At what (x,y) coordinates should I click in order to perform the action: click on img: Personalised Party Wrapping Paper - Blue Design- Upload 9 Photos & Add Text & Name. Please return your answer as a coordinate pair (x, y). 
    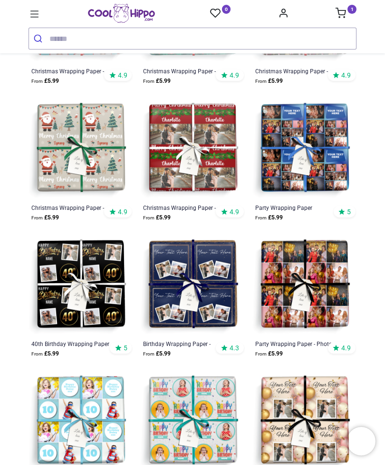
    Looking at the image, I should click on (304, 148).